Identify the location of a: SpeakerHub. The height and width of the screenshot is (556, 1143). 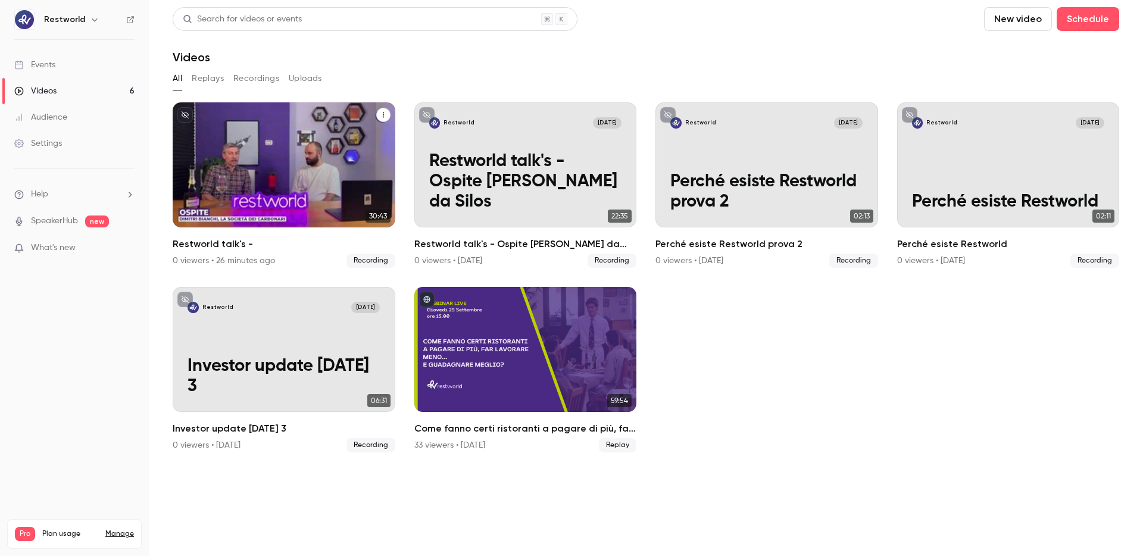
(54, 221).